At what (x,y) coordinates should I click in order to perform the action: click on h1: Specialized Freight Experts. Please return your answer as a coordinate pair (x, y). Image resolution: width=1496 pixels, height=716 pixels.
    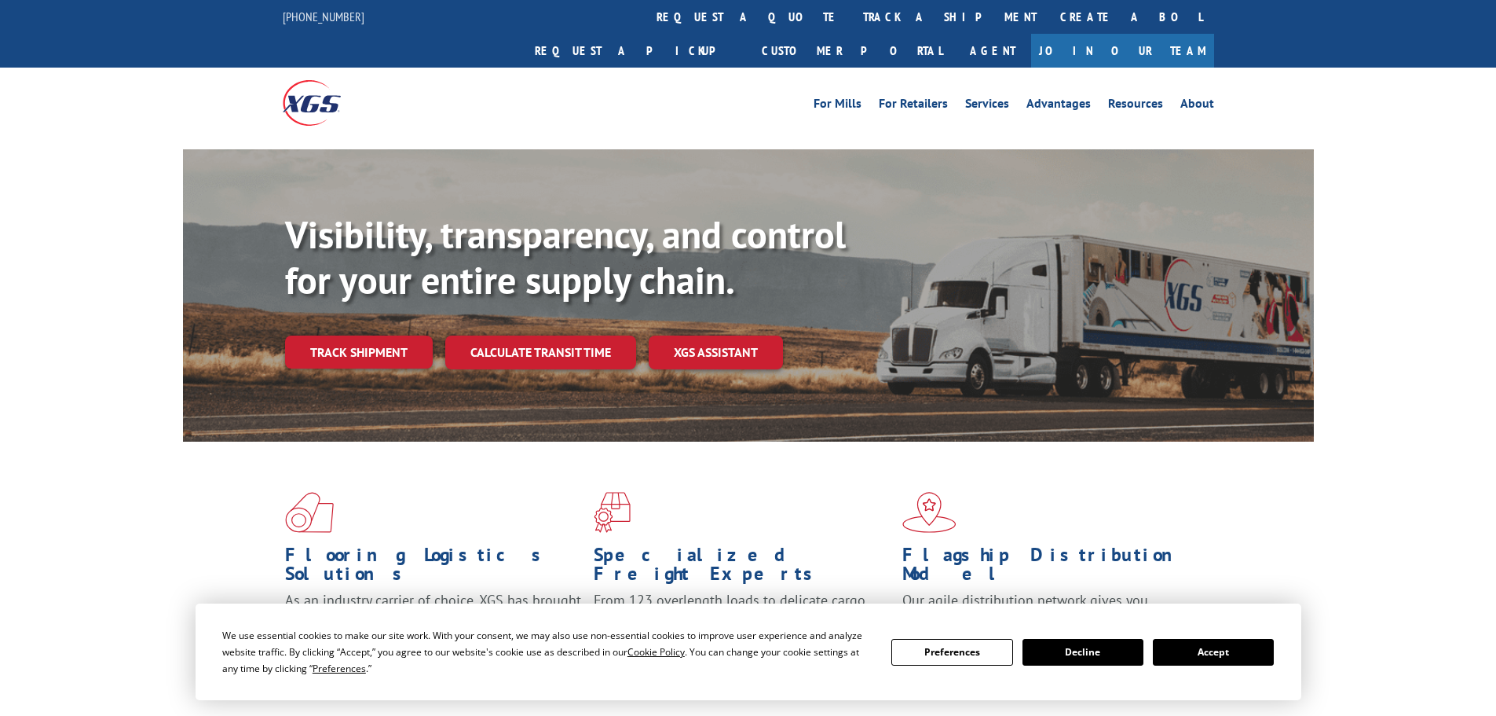
    Looking at the image, I should click on (742, 568).